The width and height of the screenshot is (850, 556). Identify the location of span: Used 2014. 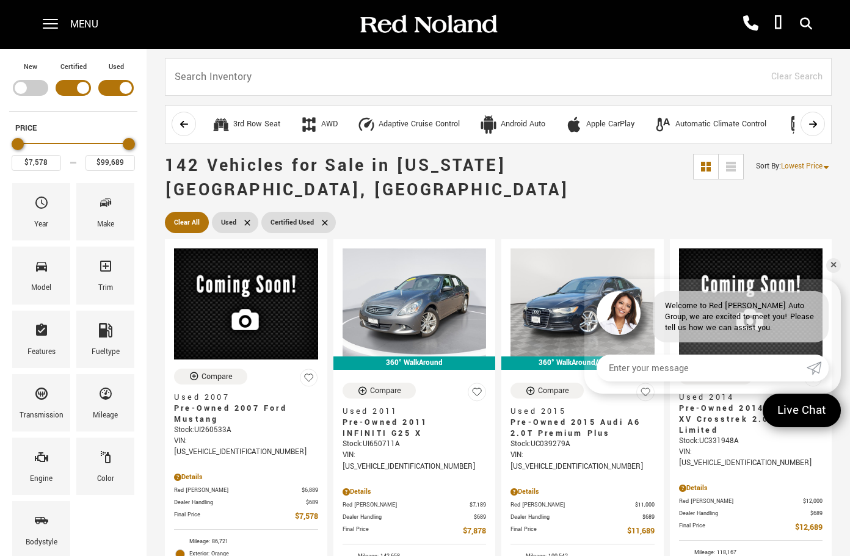
(746, 398).